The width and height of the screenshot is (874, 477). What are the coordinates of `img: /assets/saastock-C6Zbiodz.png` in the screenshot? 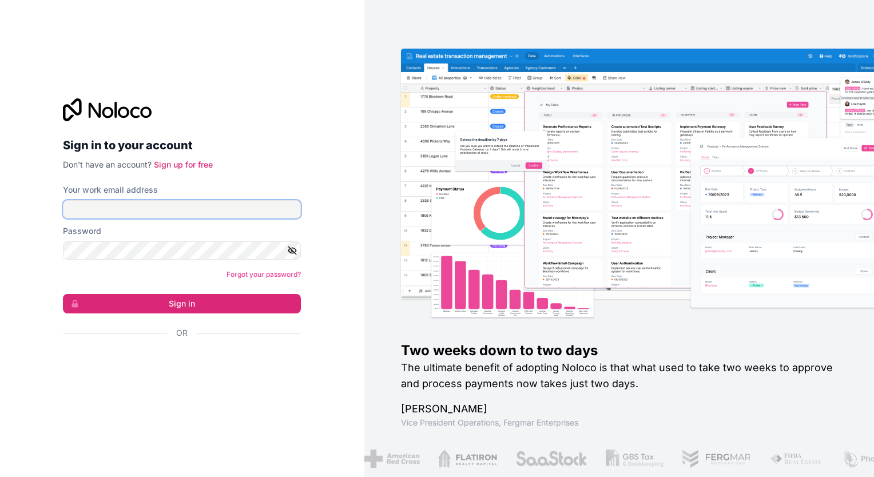 It's located at (551, 459).